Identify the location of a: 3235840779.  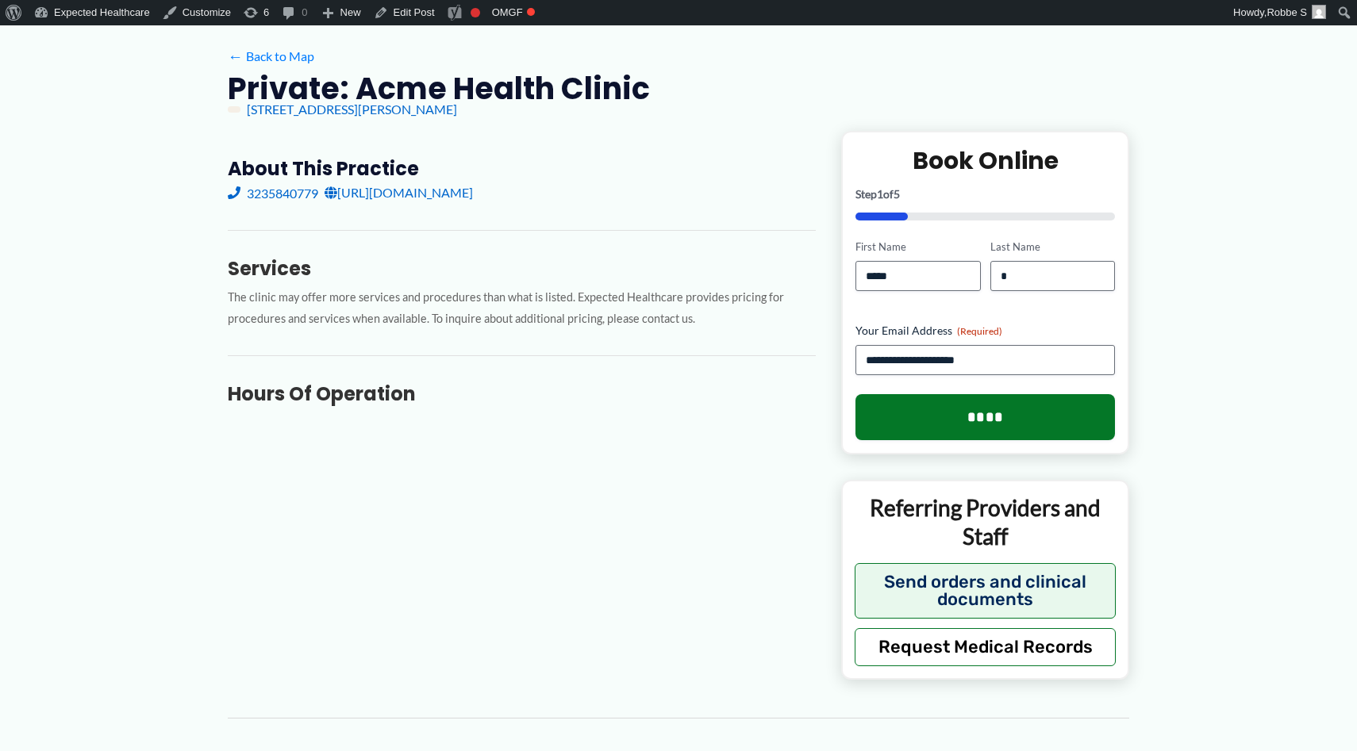
(273, 193).